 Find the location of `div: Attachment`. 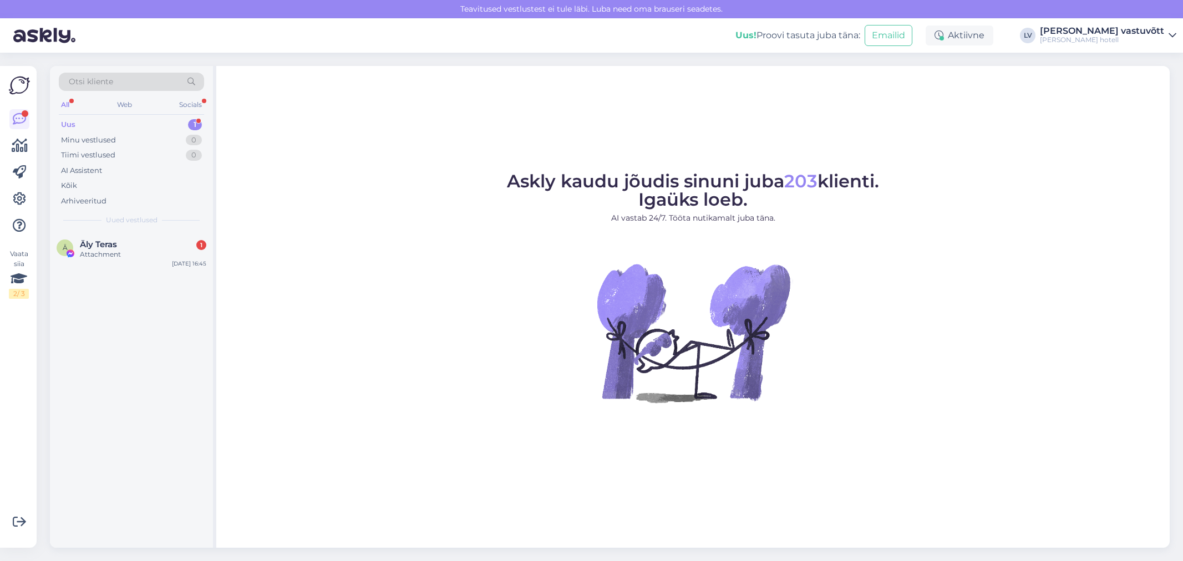

div: Attachment is located at coordinates (143, 254).